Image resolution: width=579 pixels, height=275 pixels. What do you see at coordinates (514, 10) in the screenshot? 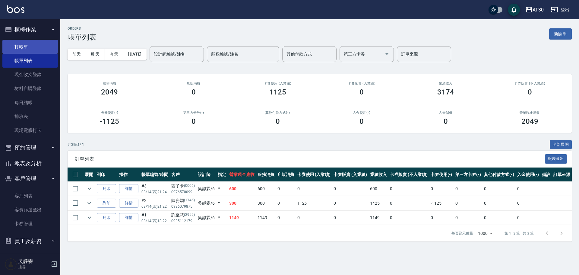
I see `button: save` at bounding box center [514, 10].